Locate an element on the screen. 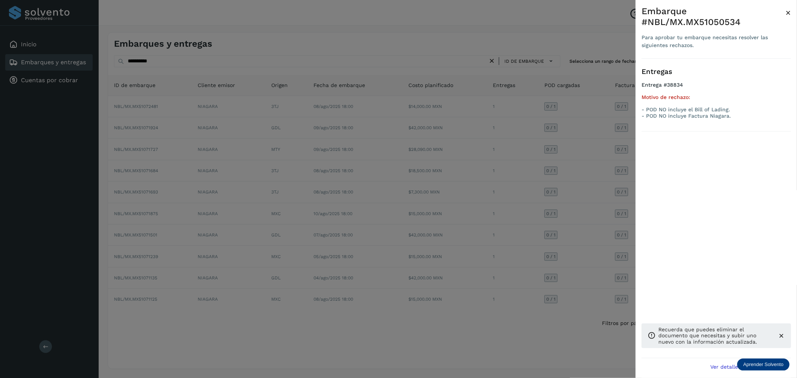 Image resolution: width=797 pixels, height=378 pixels. p: - POD NO incluye Factura Niagara. is located at coordinates (716, 116).